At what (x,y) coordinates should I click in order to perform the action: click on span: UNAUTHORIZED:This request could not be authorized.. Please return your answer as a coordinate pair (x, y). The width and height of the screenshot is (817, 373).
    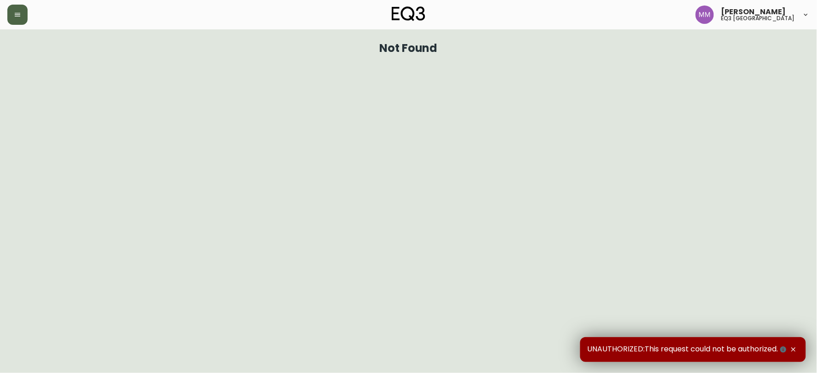
    Looking at the image, I should click on (688, 350).